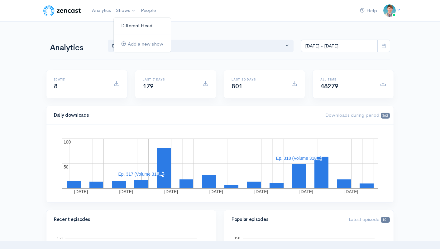 The height and width of the screenshot is (249, 440). What do you see at coordinates (126, 11) in the screenshot?
I see `a: Shows` at bounding box center [126, 11].